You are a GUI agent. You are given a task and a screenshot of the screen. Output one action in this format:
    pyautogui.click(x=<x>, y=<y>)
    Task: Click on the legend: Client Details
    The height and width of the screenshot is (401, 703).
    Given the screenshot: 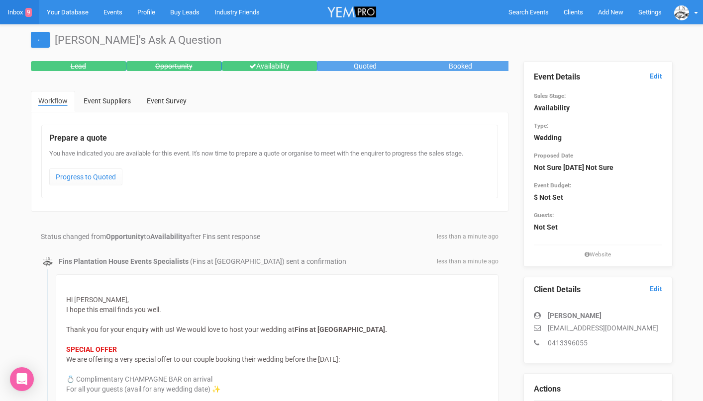 What is the action you would take?
    pyautogui.click(x=598, y=290)
    